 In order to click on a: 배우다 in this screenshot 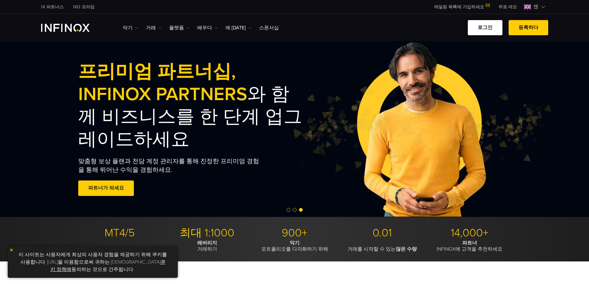, I will do `click(208, 28)`.